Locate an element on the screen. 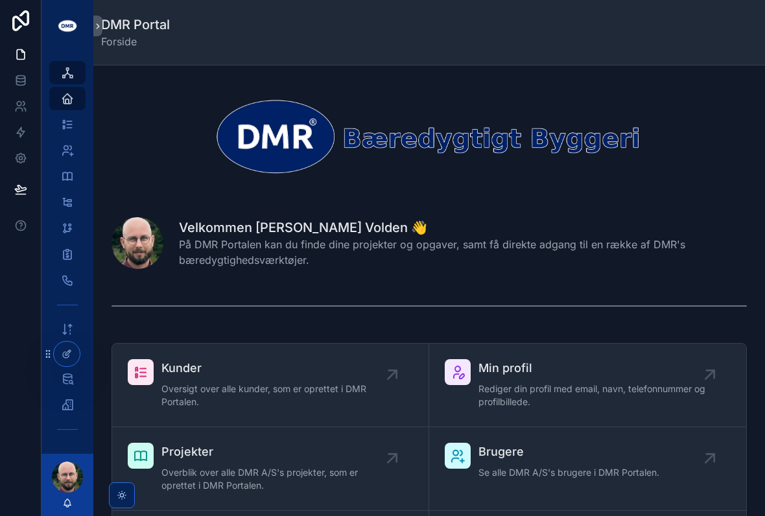 The width and height of the screenshot is (765, 516). div: scrollable content is located at coordinates (67, 253).